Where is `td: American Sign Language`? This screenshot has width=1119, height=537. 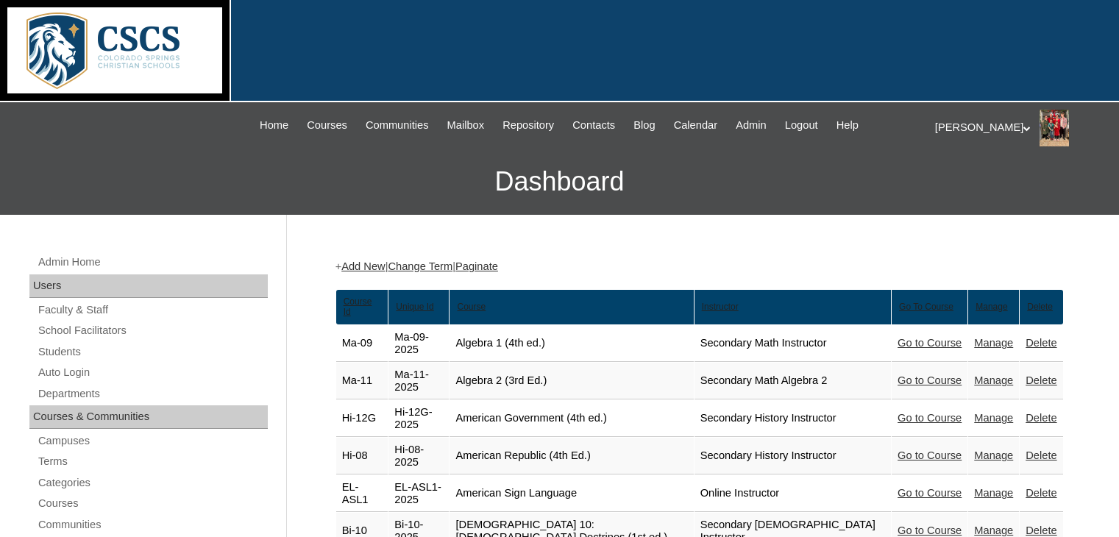
td: American Sign Language is located at coordinates (571, 494).